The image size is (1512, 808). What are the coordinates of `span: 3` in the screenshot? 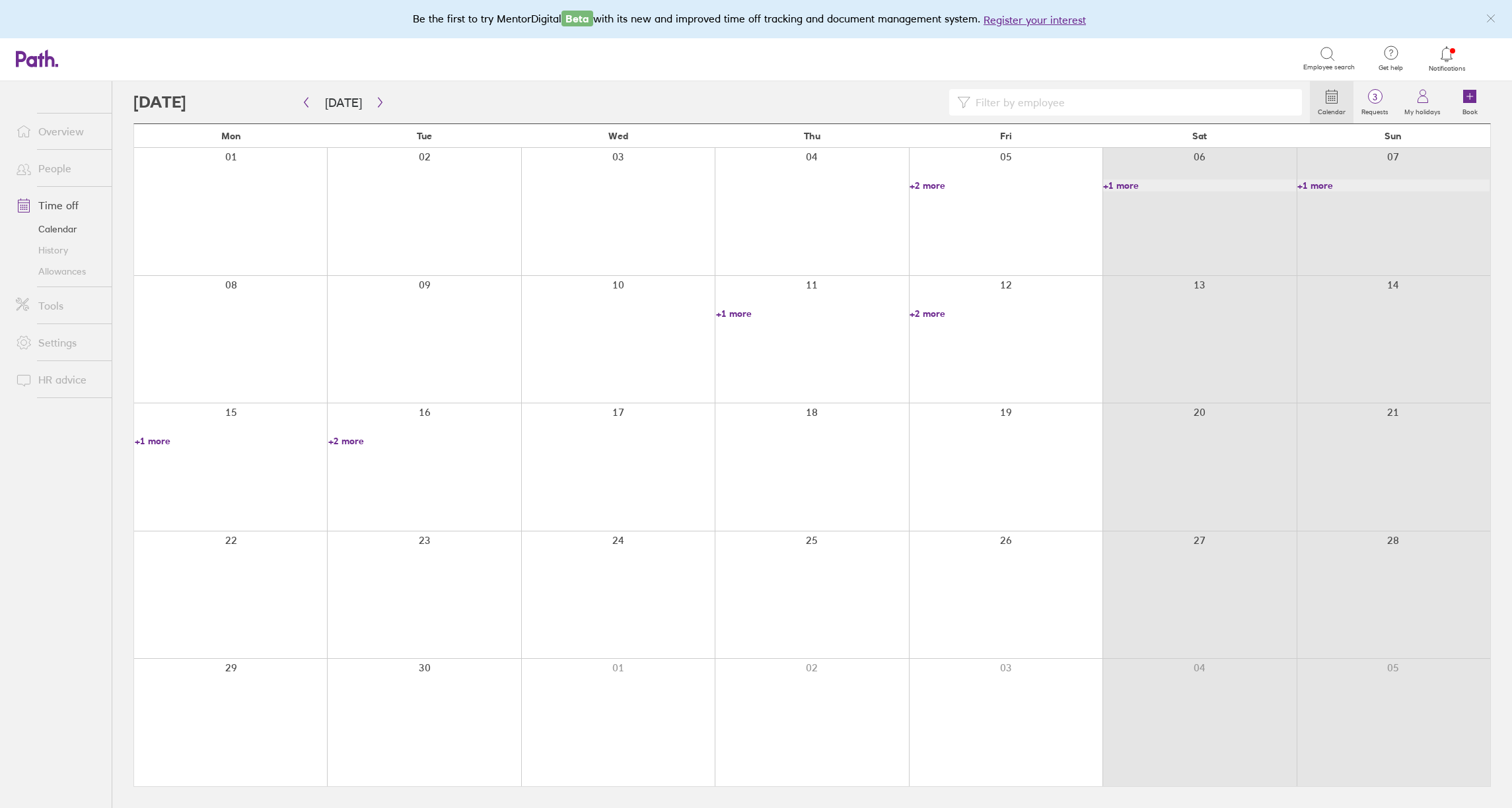 It's located at (1374, 97).